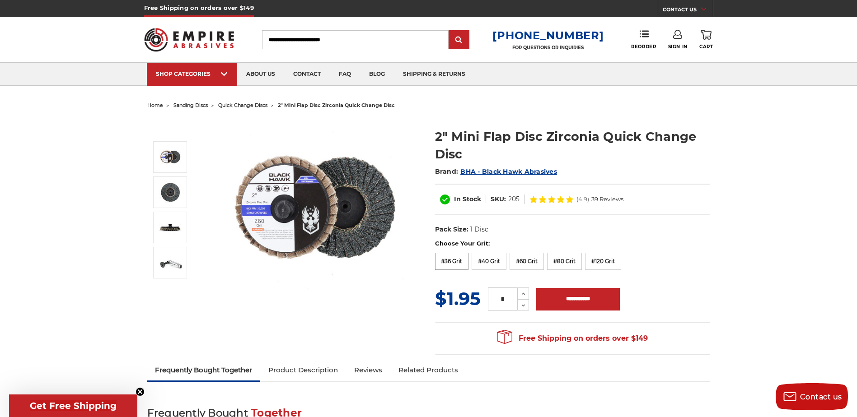 The width and height of the screenshot is (857, 417). What do you see at coordinates (572, 145) in the screenshot?
I see `h1: 2" Mini Flap Disc Zirconia Quick Change Disc` at bounding box center [572, 145].